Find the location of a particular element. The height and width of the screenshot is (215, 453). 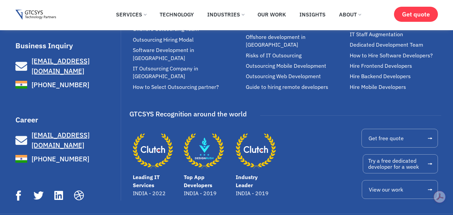

a: View our work is located at coordinates (400, 189).